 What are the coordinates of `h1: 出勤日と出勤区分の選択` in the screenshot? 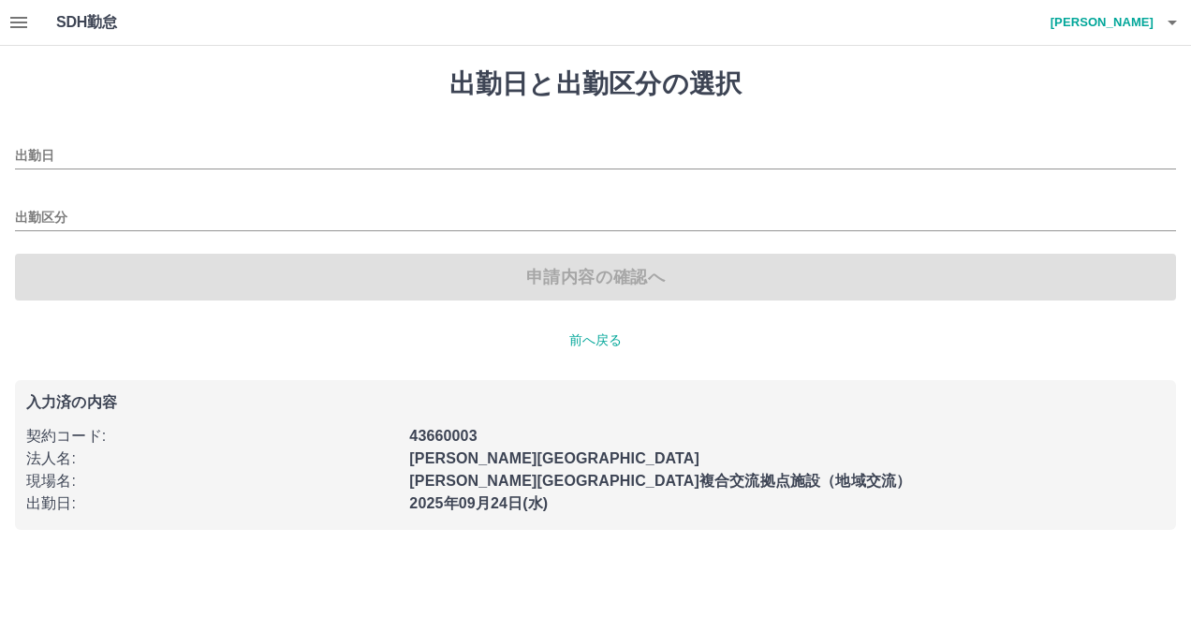 It's located at (596, 84).